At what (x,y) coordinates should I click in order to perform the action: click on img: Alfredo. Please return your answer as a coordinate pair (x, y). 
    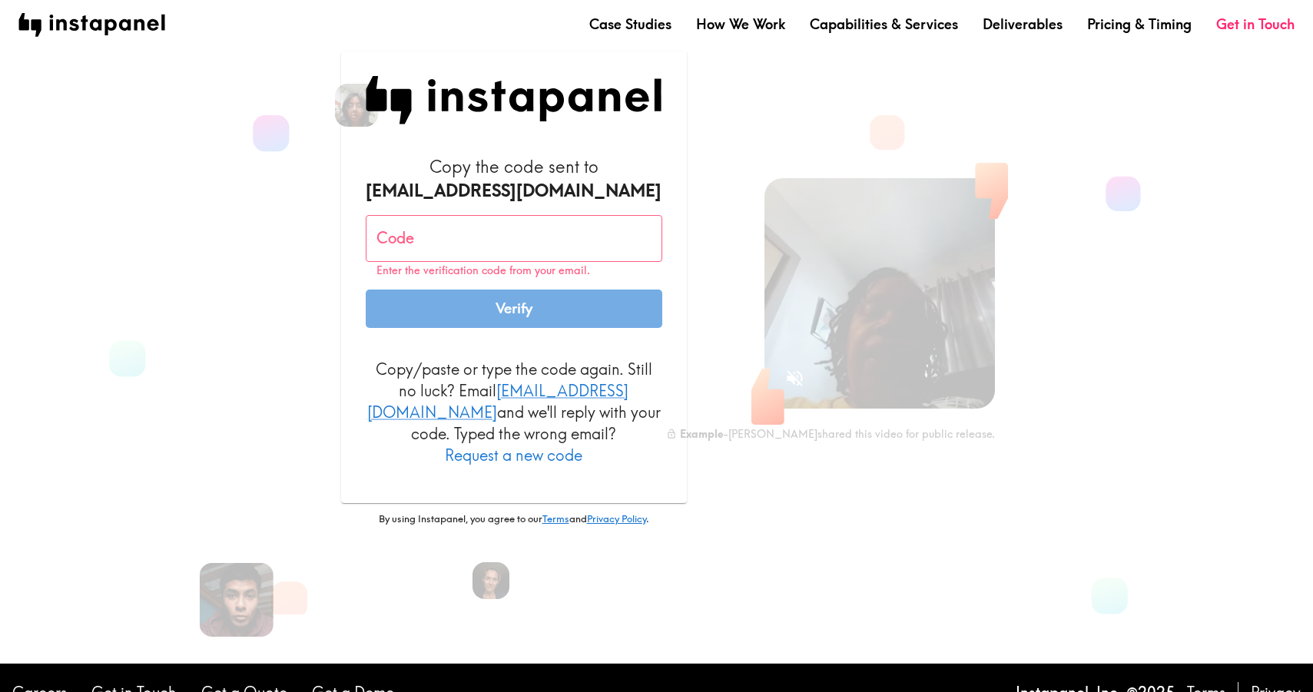
    Looking at the image, I should click on (236, 600).